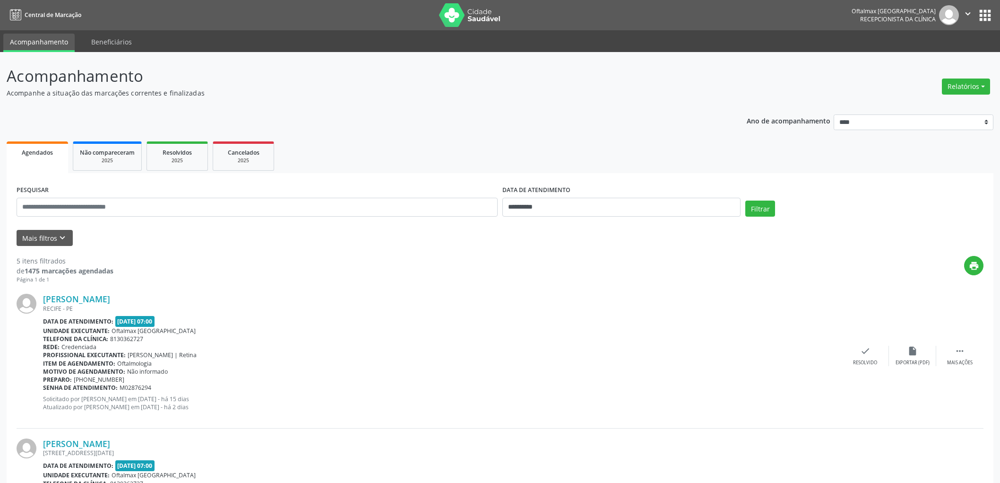 Image resolution: width=1000 pixels, height=483 pixels. I want to click on div: Página 1 de 1, so click(65, 279).